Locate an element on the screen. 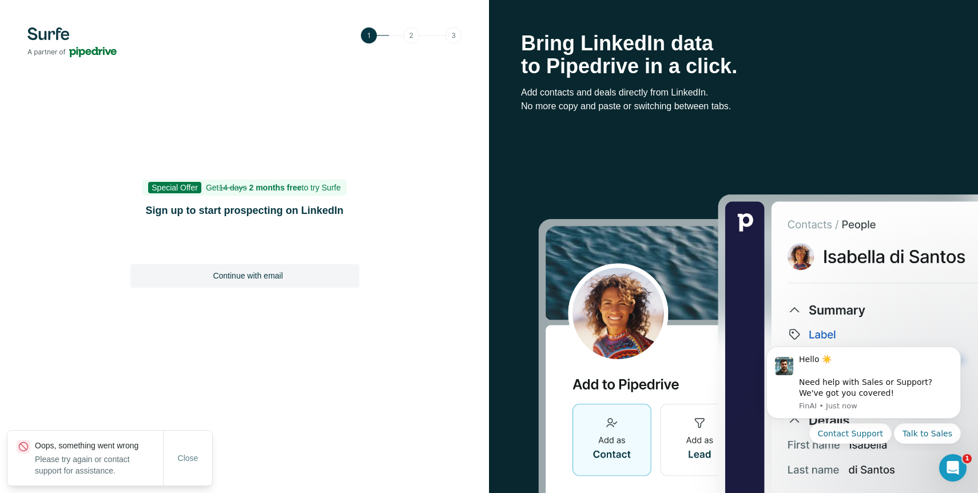 The height and width of the screenshot is (493, 978). button: Quick reply: Talk to Sales is located at coordinates (178, 97).